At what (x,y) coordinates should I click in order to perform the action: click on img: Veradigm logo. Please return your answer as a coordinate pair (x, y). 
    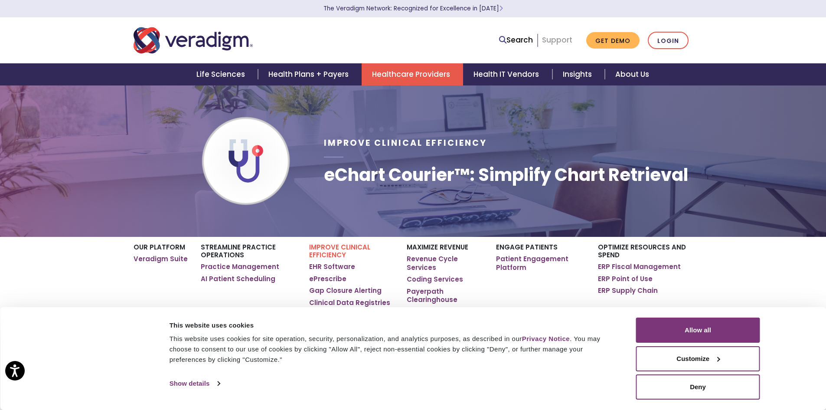
    Looking at the image, I should click on (193, 40).